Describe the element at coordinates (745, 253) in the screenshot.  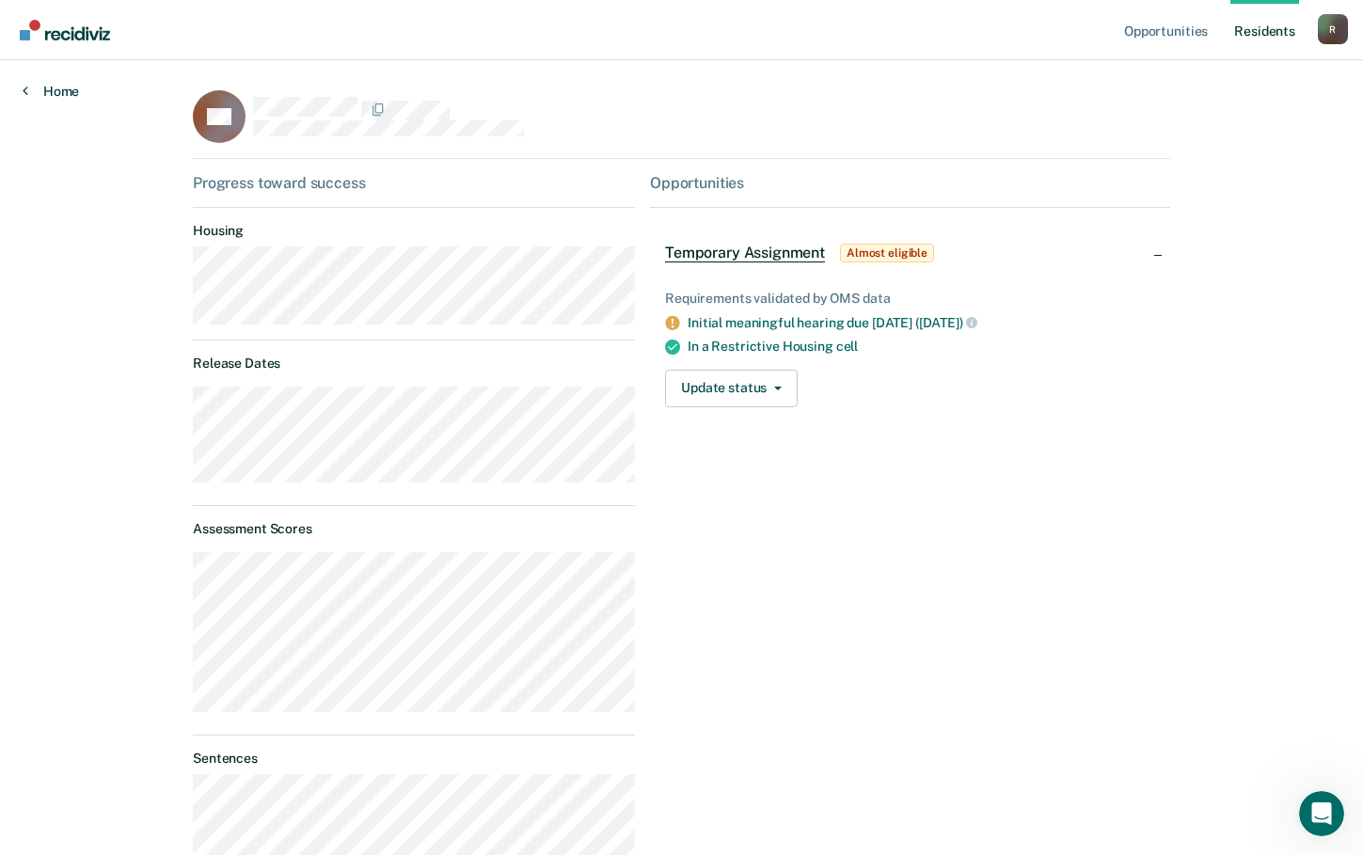
I see `span: Temporary Assignment` at that location.